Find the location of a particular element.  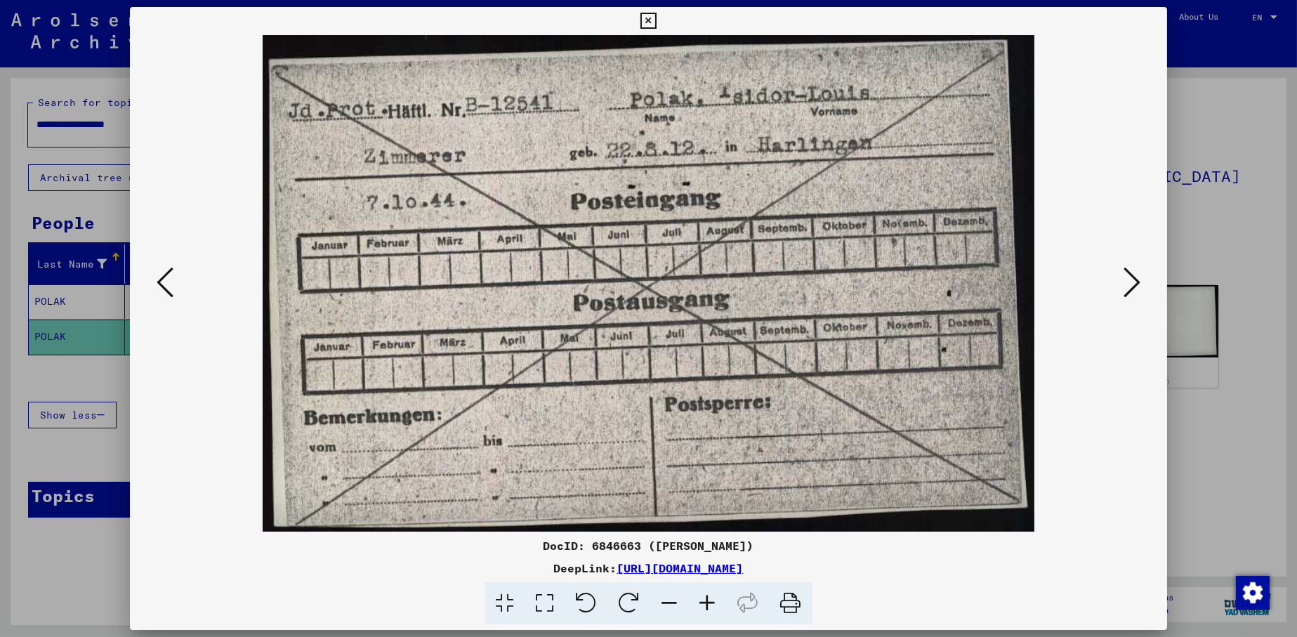

img: 001.jpg is located at coordinates (649, 283).